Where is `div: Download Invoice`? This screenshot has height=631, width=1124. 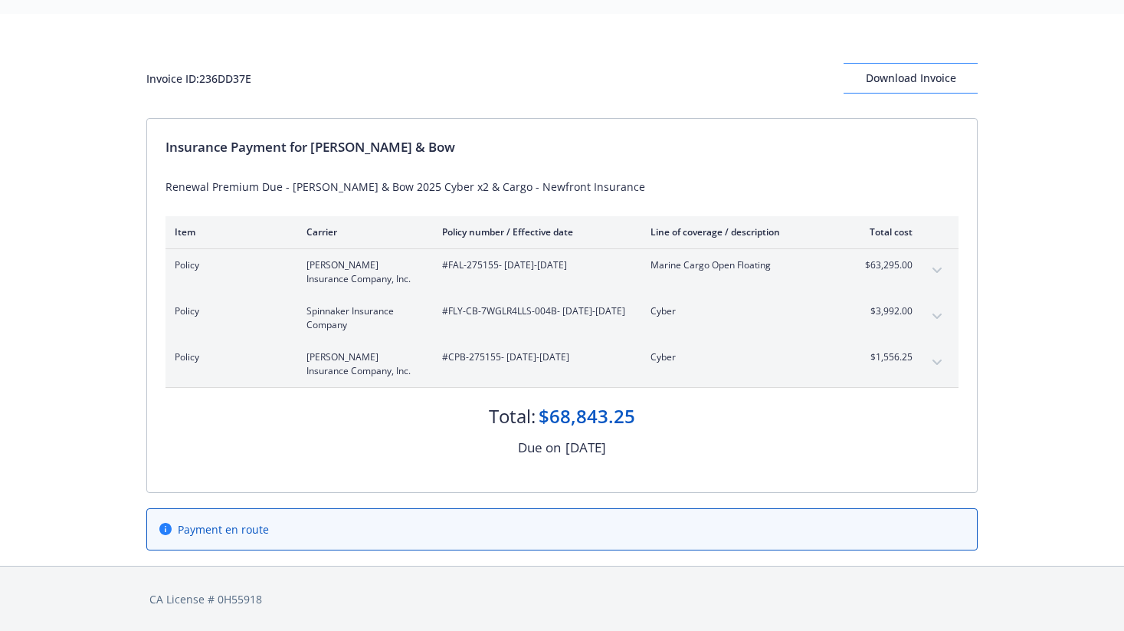 div: Download Invoice is located at coordinates (910, 78).